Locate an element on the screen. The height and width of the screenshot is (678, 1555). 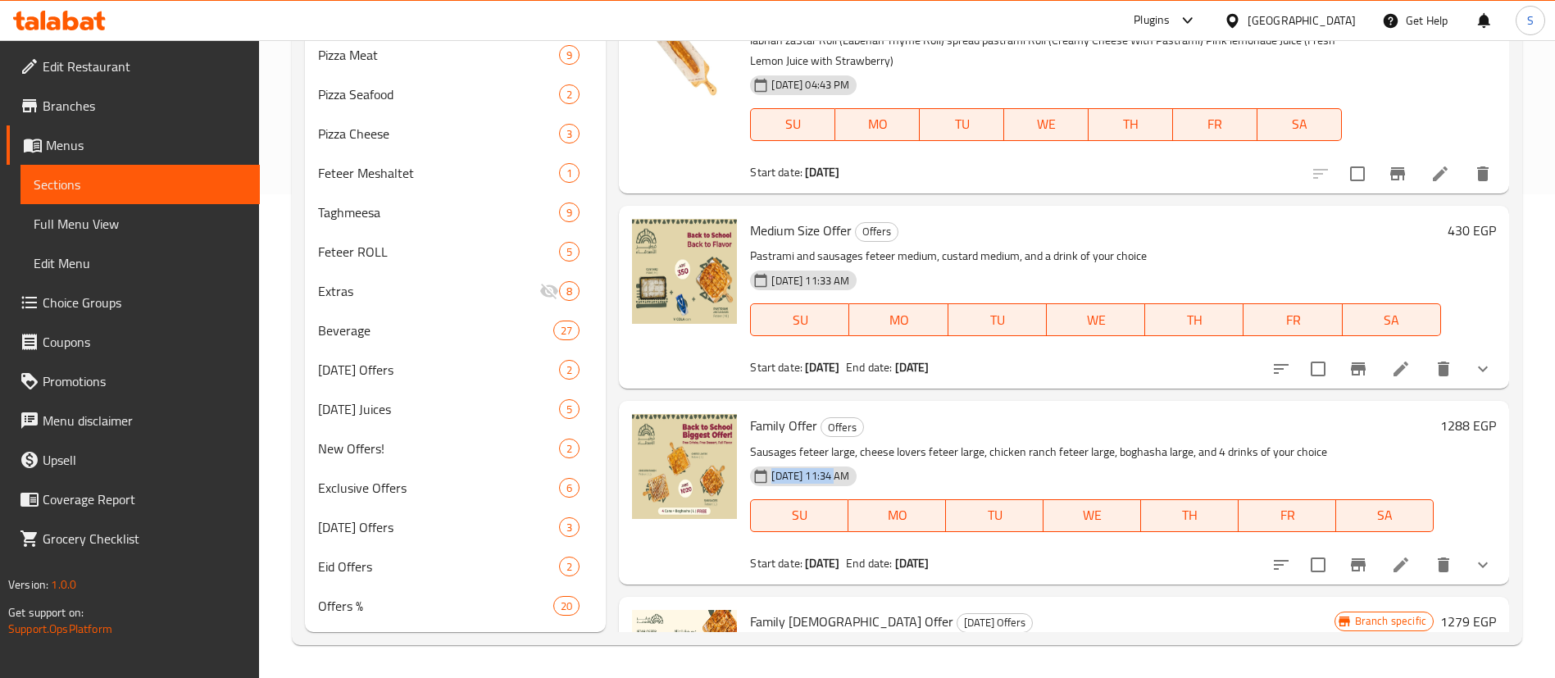
span: Branches is located at coordinates (144, 106).